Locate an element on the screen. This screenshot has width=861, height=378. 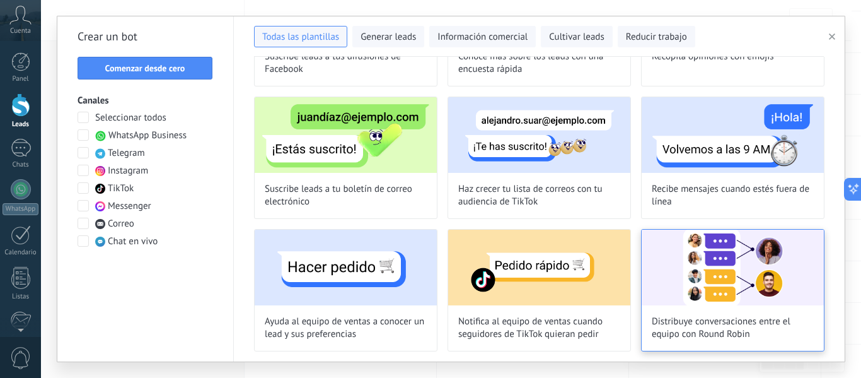
span: Cuenta is located at coordinates (20, 31).